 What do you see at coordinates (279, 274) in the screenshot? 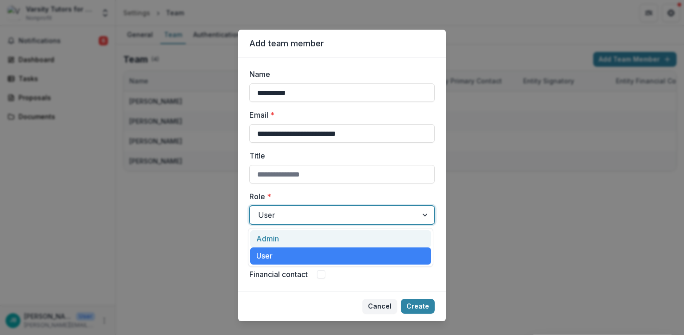
I see `label: Financial contact` at bounding box center [279, 274].